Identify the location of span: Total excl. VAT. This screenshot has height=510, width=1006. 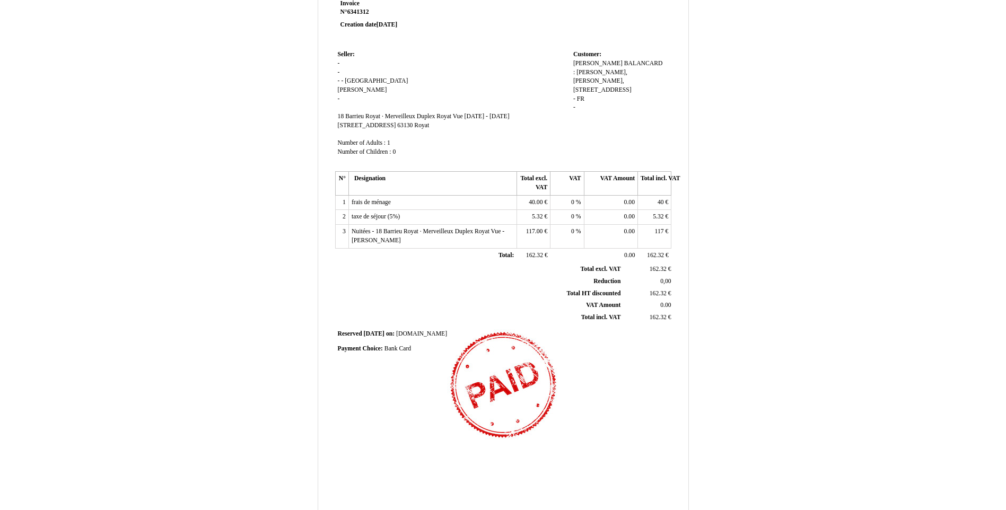
(601, 269).